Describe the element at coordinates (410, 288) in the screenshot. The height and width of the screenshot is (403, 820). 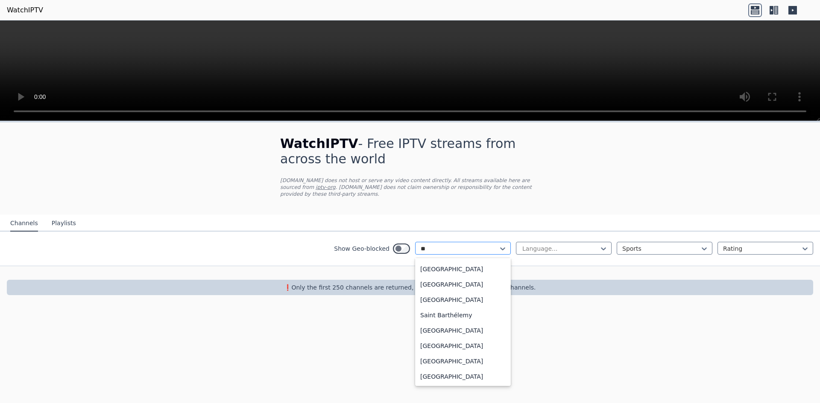
I see `p: ❗️Only the first 250 channels are returned, use the filters to narrow down channels.` at that location.